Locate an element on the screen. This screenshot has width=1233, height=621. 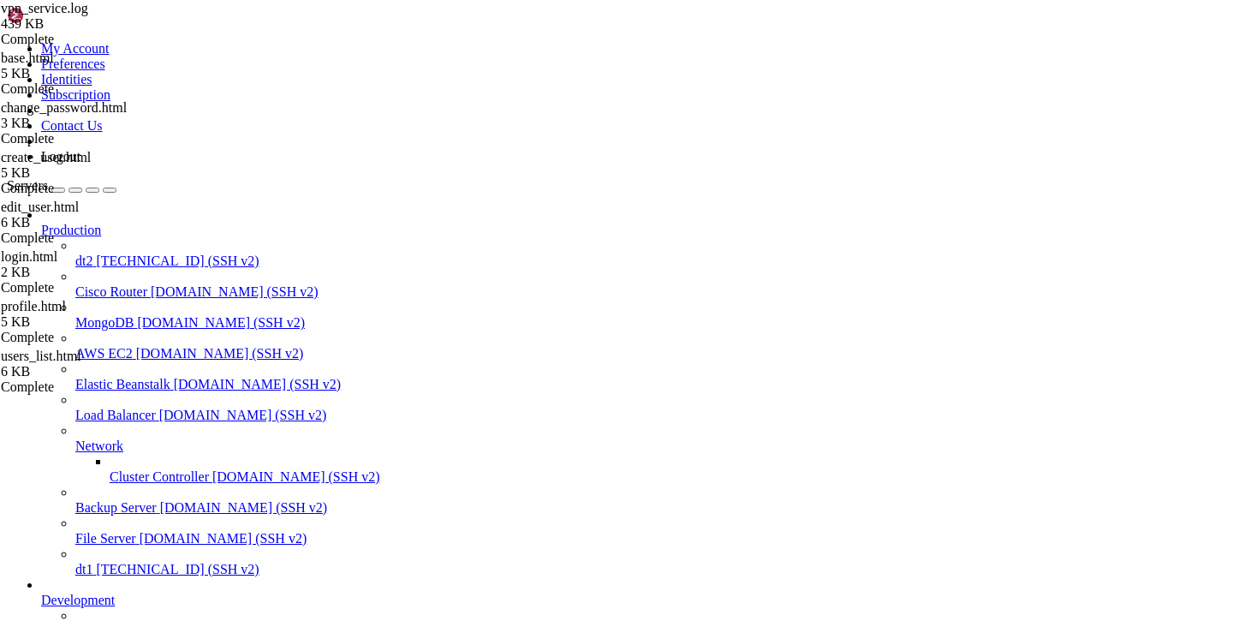
div: 3 KB is located at coordinates (86, 123).